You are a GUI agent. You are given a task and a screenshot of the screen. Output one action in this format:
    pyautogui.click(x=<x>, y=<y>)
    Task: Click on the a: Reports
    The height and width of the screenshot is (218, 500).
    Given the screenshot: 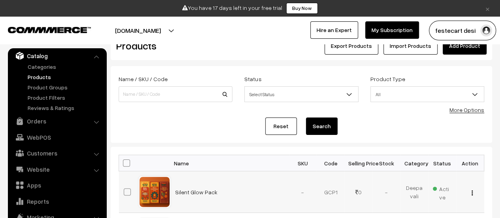 What is the action you would take?
    pyautogui.click(x=57, y=201)
    